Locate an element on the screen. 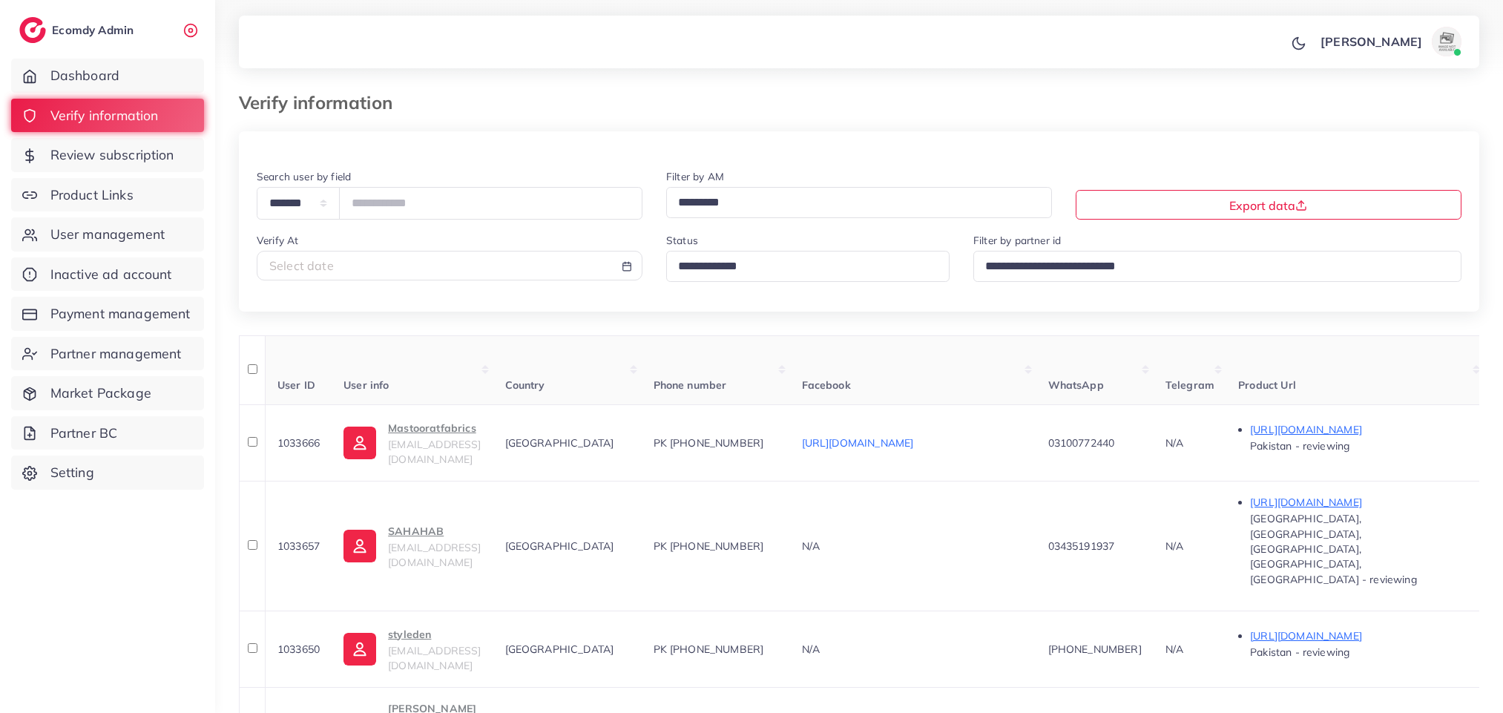  span: Product Links is located at coordinates (92, 195).